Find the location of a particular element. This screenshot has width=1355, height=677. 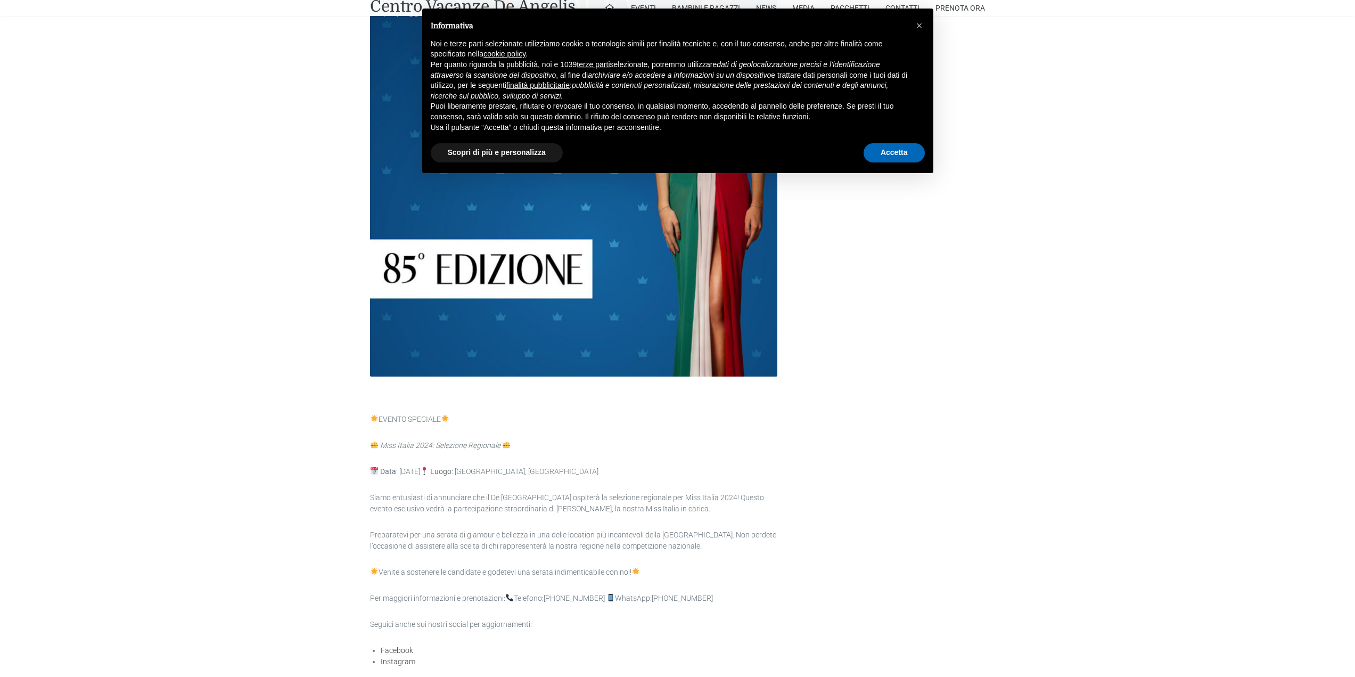

button: Accetta is located at coordinates (894, 153).